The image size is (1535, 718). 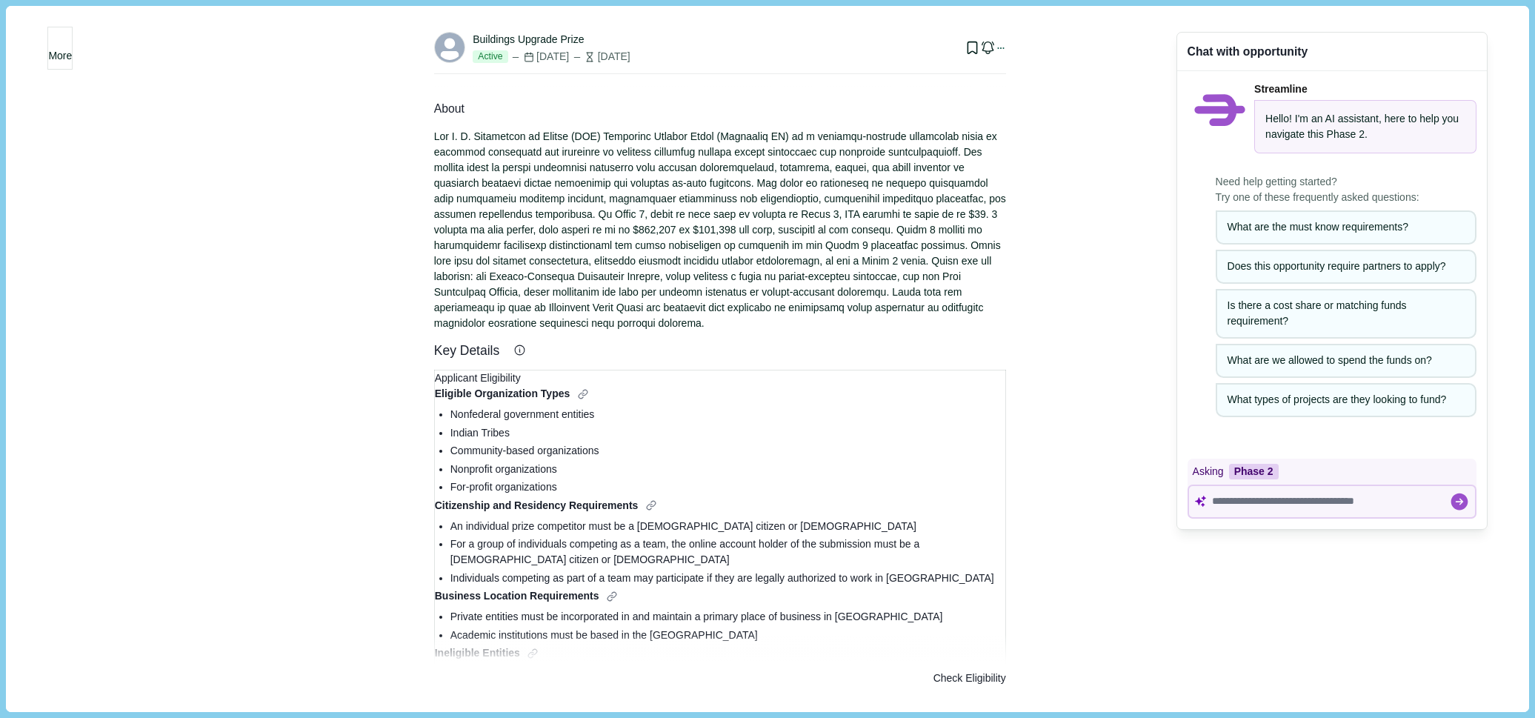 I want to click on div: Individuals competing as part of a team may participate if they are legally authorized to work in..., so click(x=728, y=578).